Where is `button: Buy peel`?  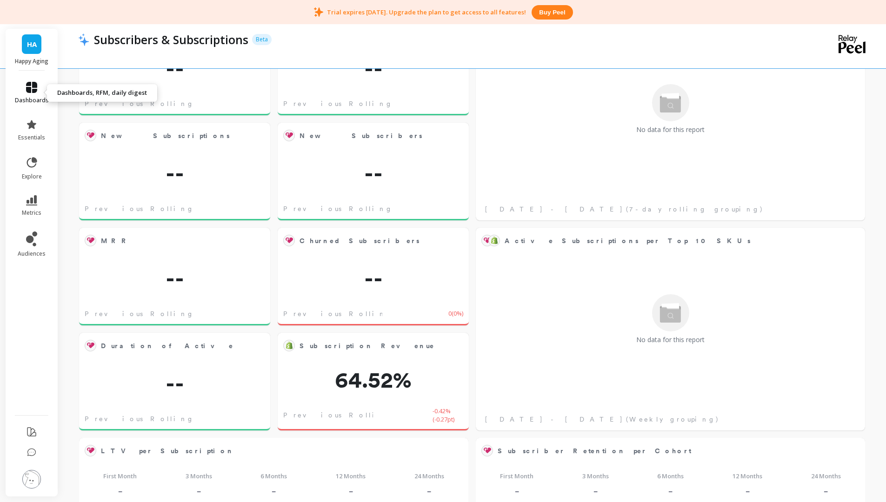 button: Buy peel is located at coordinates (552, 12).